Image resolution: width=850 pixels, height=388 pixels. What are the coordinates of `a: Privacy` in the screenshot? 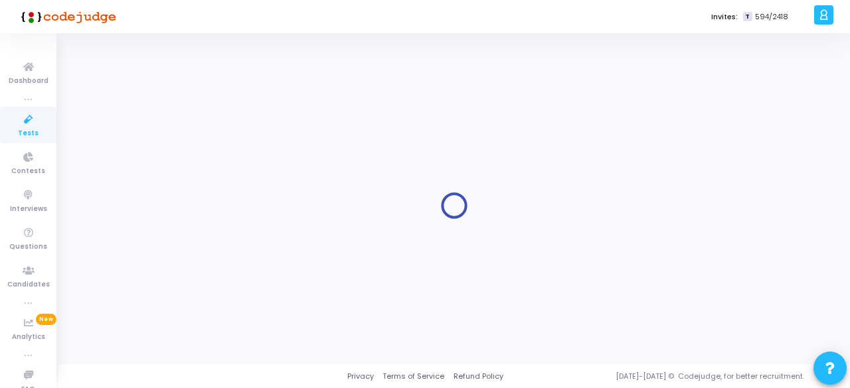 It's located at (360, 376).